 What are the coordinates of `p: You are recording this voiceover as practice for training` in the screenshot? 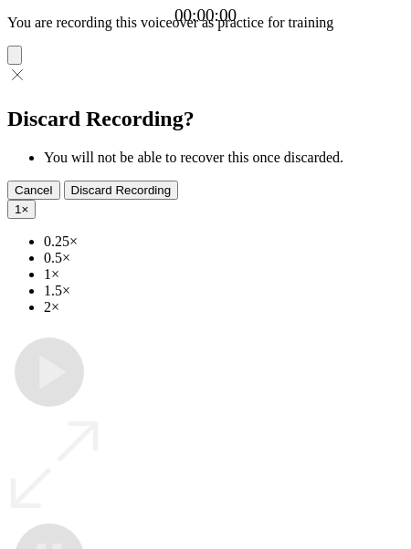 It's located at (205, 23).